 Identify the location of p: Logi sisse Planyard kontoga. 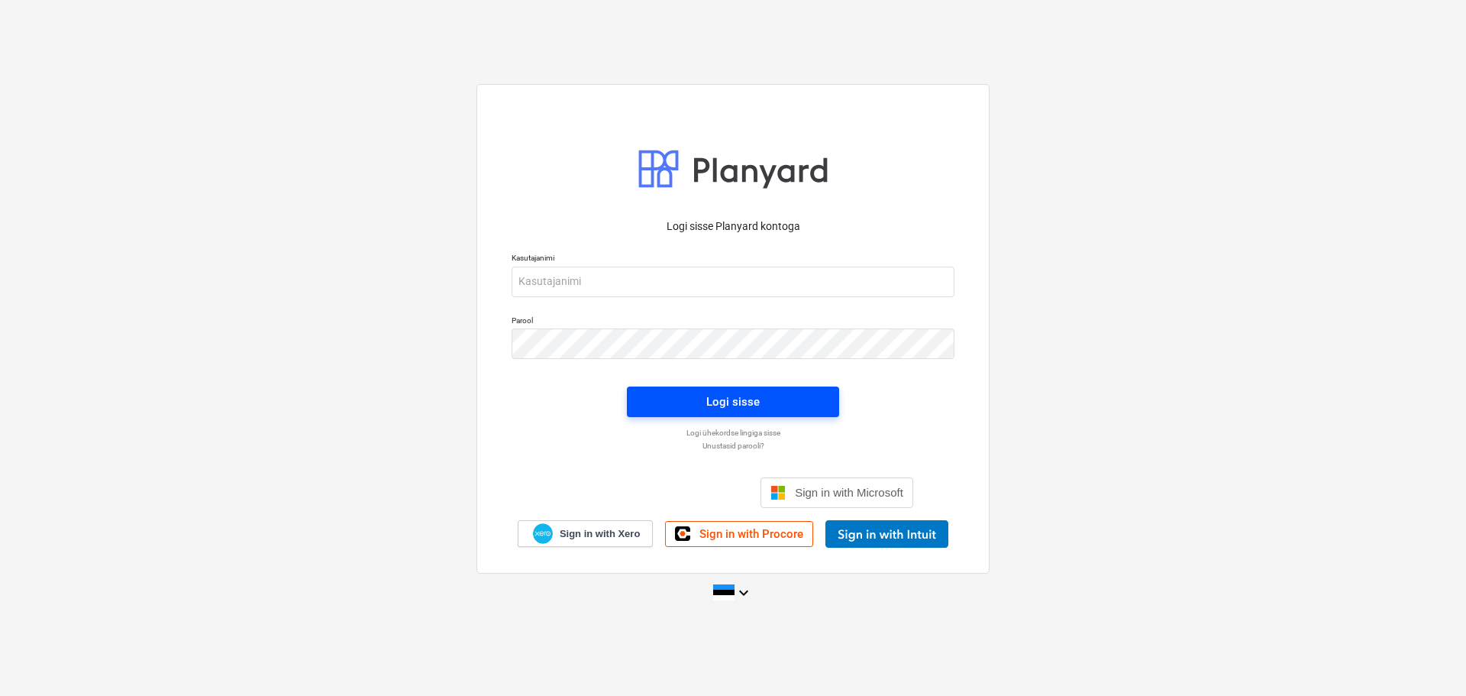
(733, 226).